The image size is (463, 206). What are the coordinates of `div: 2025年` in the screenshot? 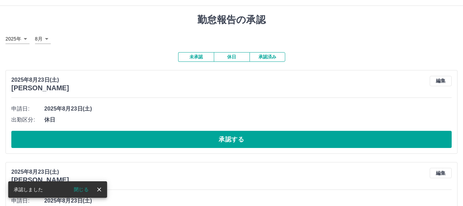 It's located at (18, 39).